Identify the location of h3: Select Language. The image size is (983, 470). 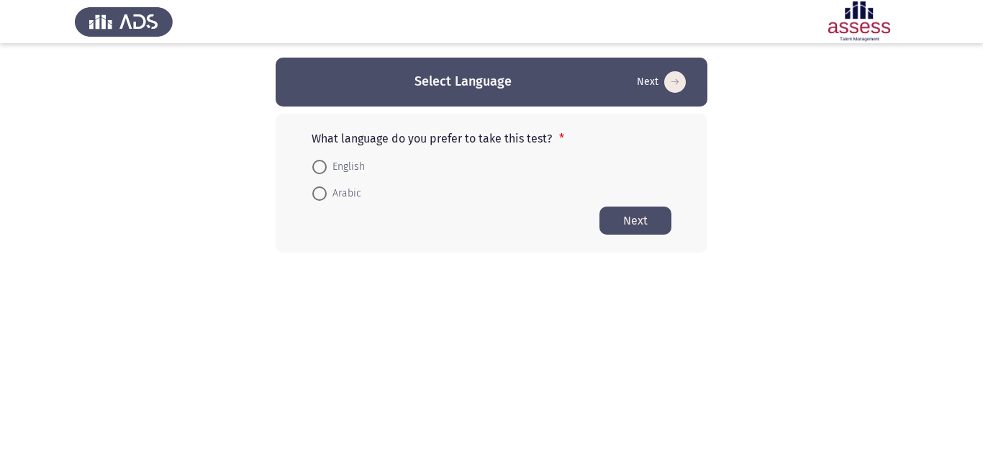
(463, 81).